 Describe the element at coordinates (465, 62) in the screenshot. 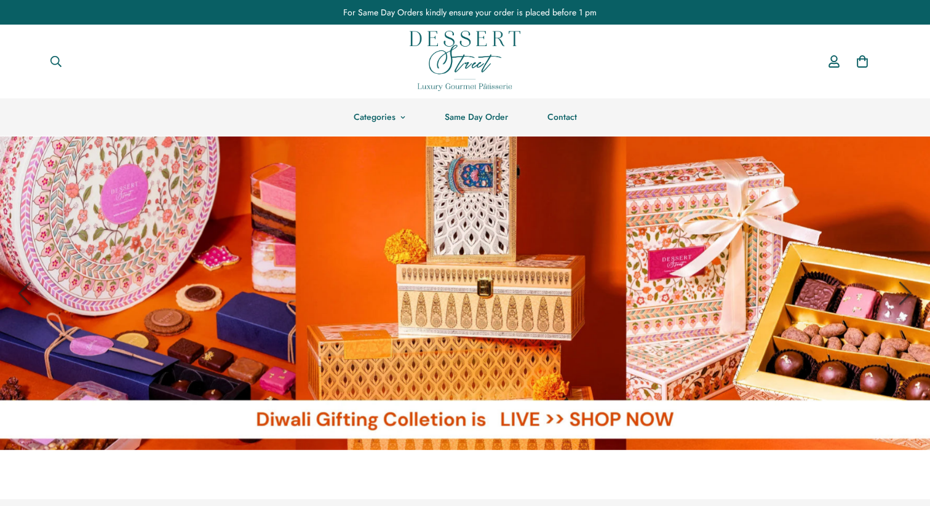

I see `a: Dessert Street` at that location.